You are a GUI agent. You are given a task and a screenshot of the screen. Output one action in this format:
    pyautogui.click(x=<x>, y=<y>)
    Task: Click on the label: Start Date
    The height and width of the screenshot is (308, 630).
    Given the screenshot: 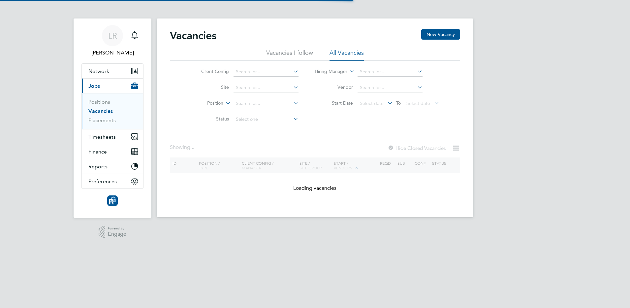 What is the action you would take?
    pyautogui.click(x=334, y=103)
    